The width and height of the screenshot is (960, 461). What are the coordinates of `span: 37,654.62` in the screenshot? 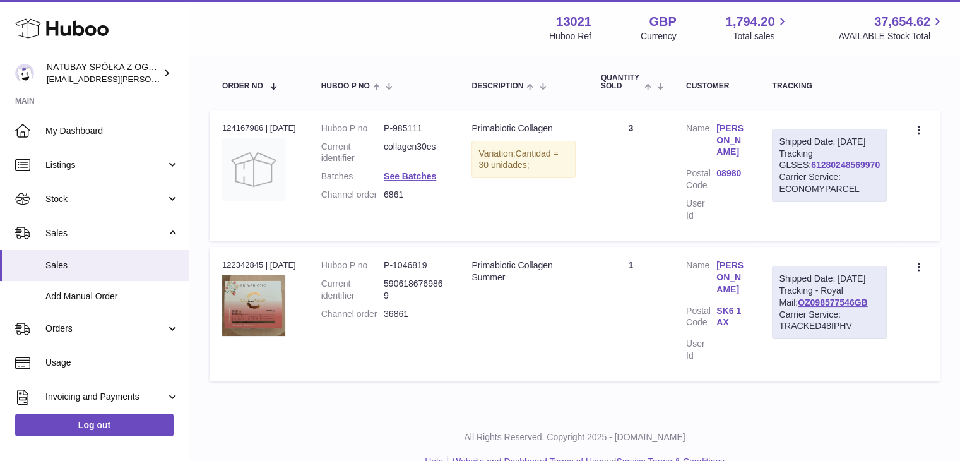 It's located at (902, 21).